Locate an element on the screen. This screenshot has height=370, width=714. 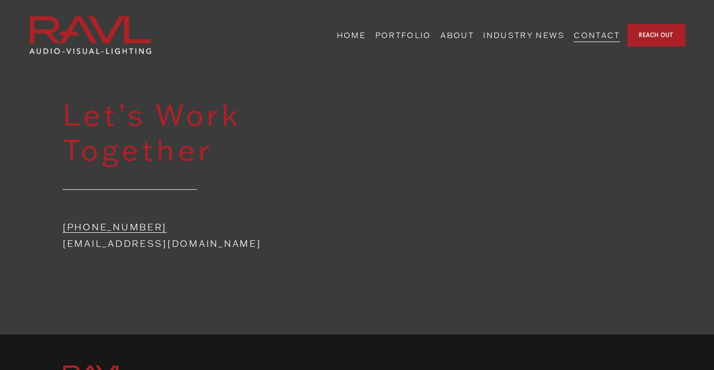
a: ABOUT is located at coordinates (457, 35).